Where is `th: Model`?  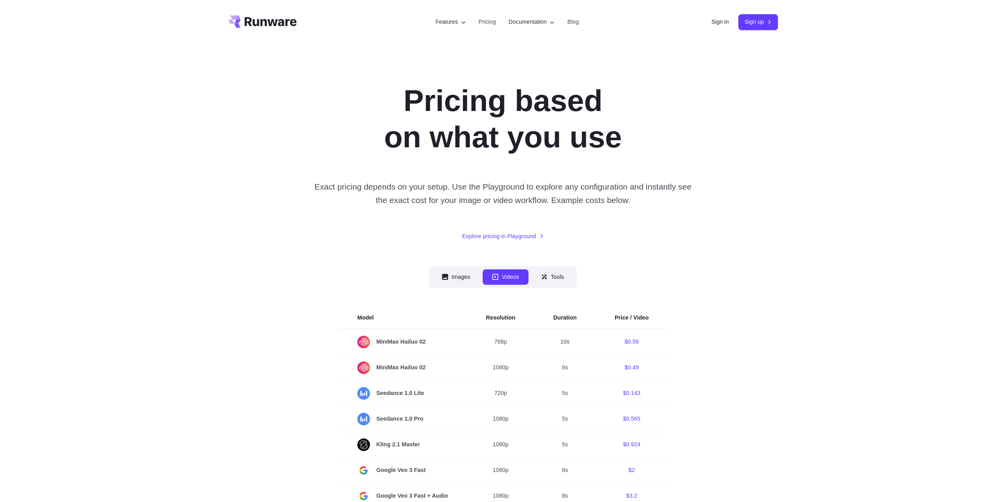 th: Model is located at coordinates (402, 318).